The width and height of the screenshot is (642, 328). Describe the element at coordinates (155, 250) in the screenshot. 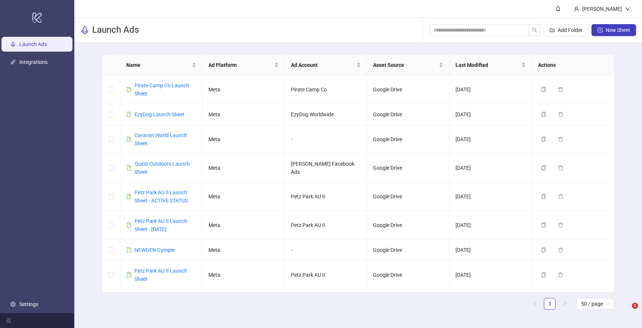

I see `a: NEWGEN Gympie` at that location.